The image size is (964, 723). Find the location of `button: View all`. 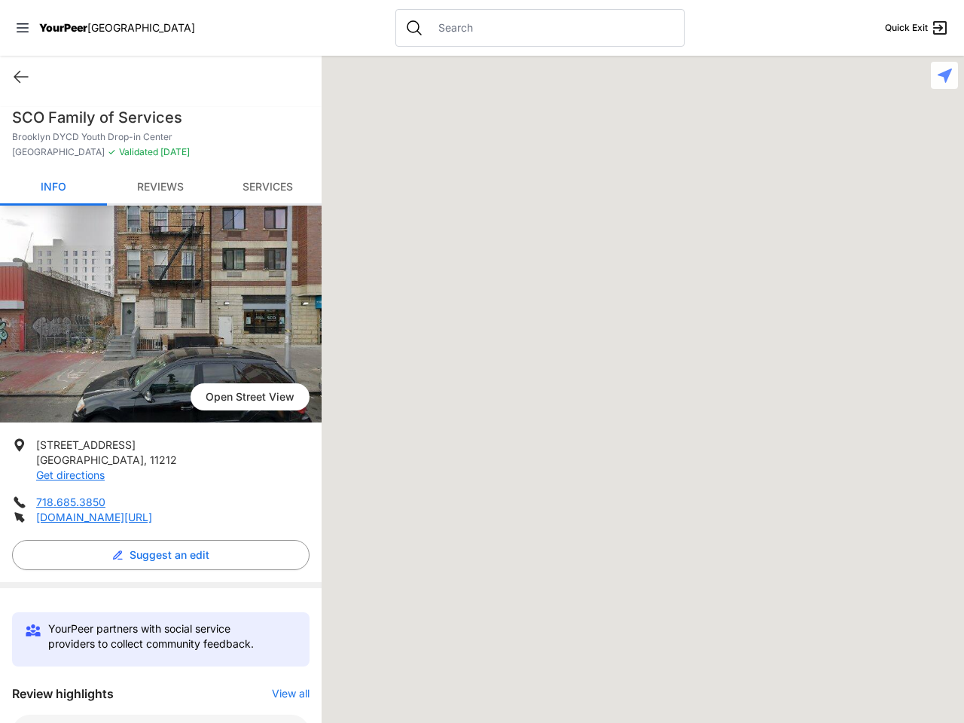

button: View all is located at coordinates (291, 694).